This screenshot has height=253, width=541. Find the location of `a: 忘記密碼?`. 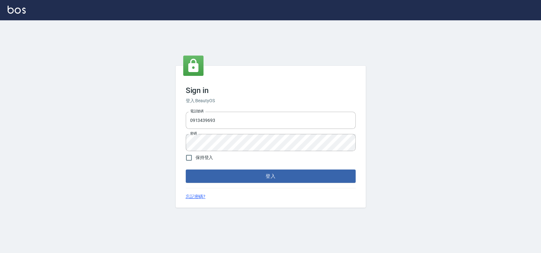

a: 忘記密碼? is located at coordinates (196, 196).